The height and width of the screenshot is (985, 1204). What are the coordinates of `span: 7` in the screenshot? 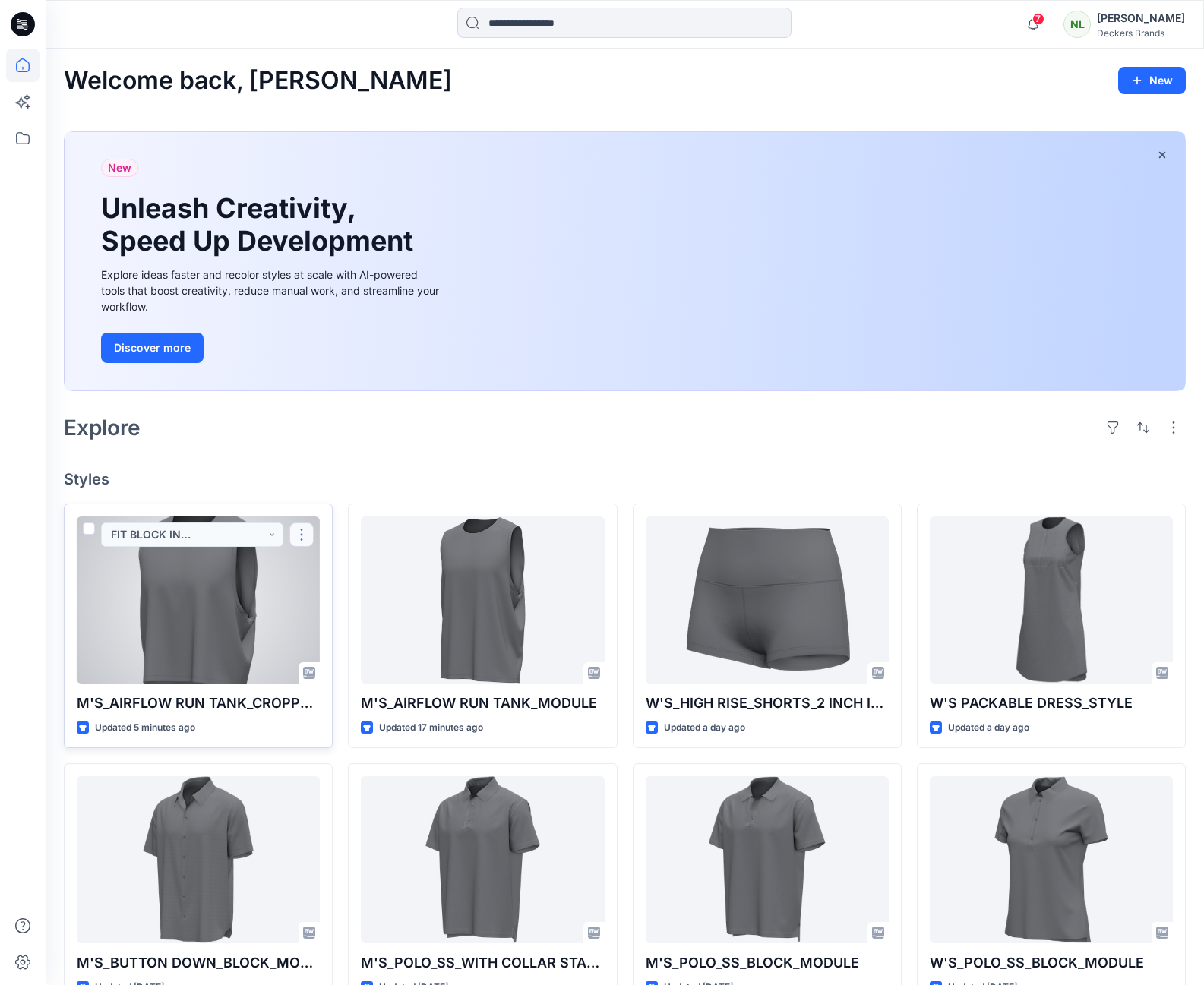 It's located at (1038, 19).